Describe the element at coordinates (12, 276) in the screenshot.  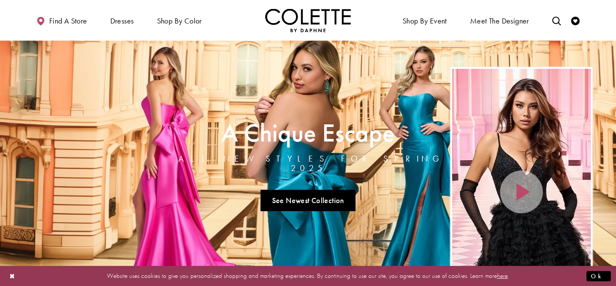
I see `button: Close Dialog` at that location.